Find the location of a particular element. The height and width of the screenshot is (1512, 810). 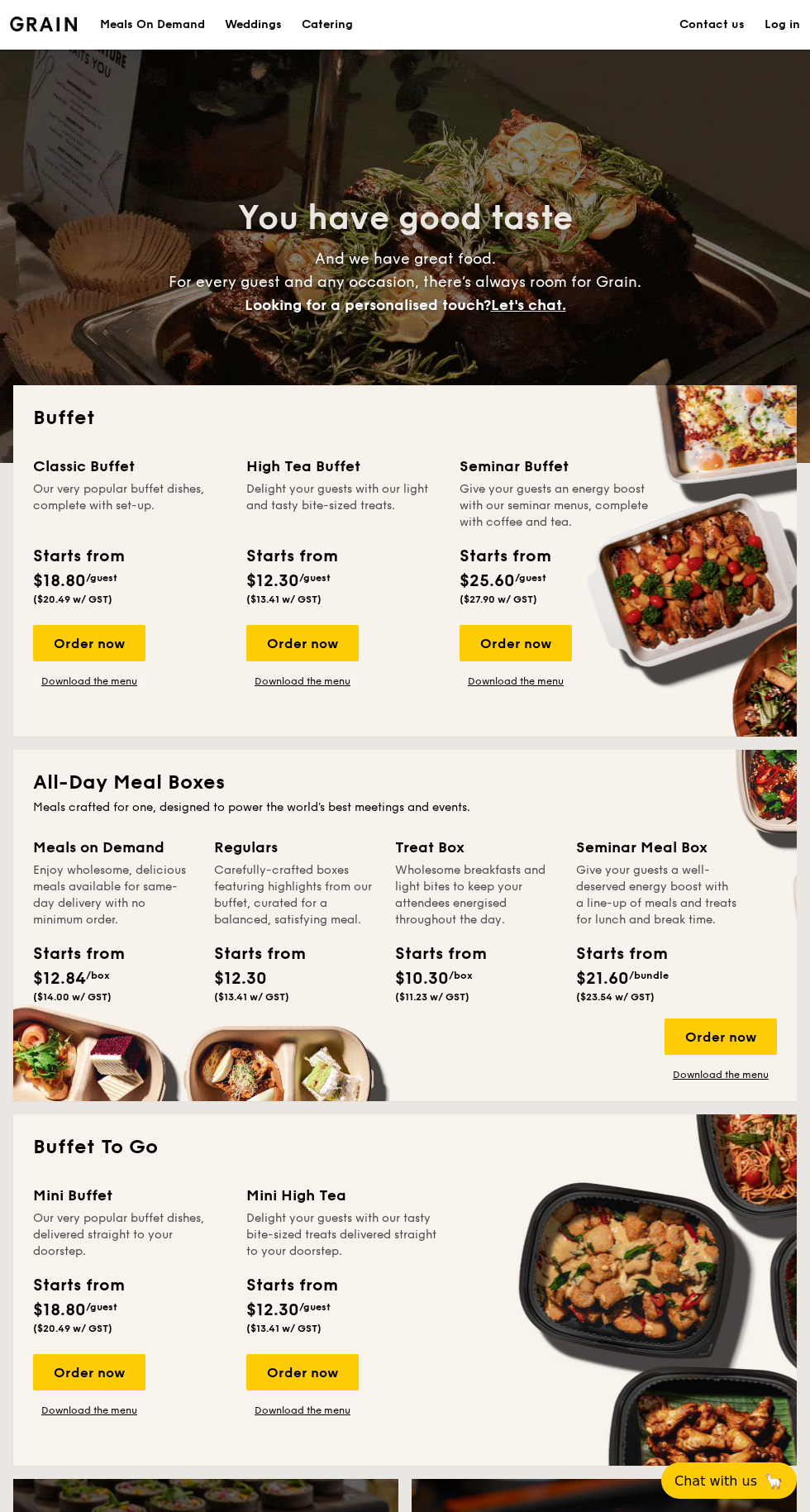

div: Meals on Demand is located at coordinates (114, 847).